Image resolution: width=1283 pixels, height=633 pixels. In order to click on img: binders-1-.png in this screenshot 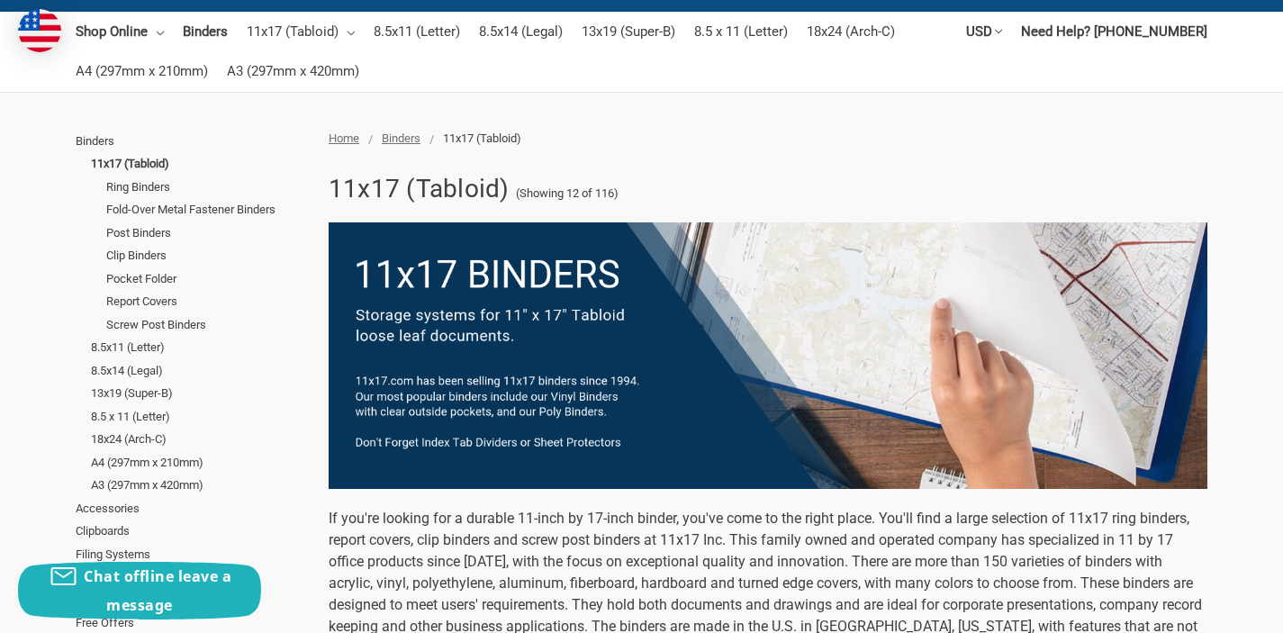, I will do `click(768, 356)`.